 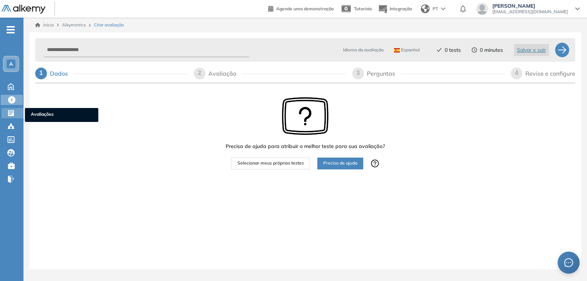 What do you see at coordinates (112, 73) in the screenshot?
I see `div: 1Dados` at bounding box center [112, 73].